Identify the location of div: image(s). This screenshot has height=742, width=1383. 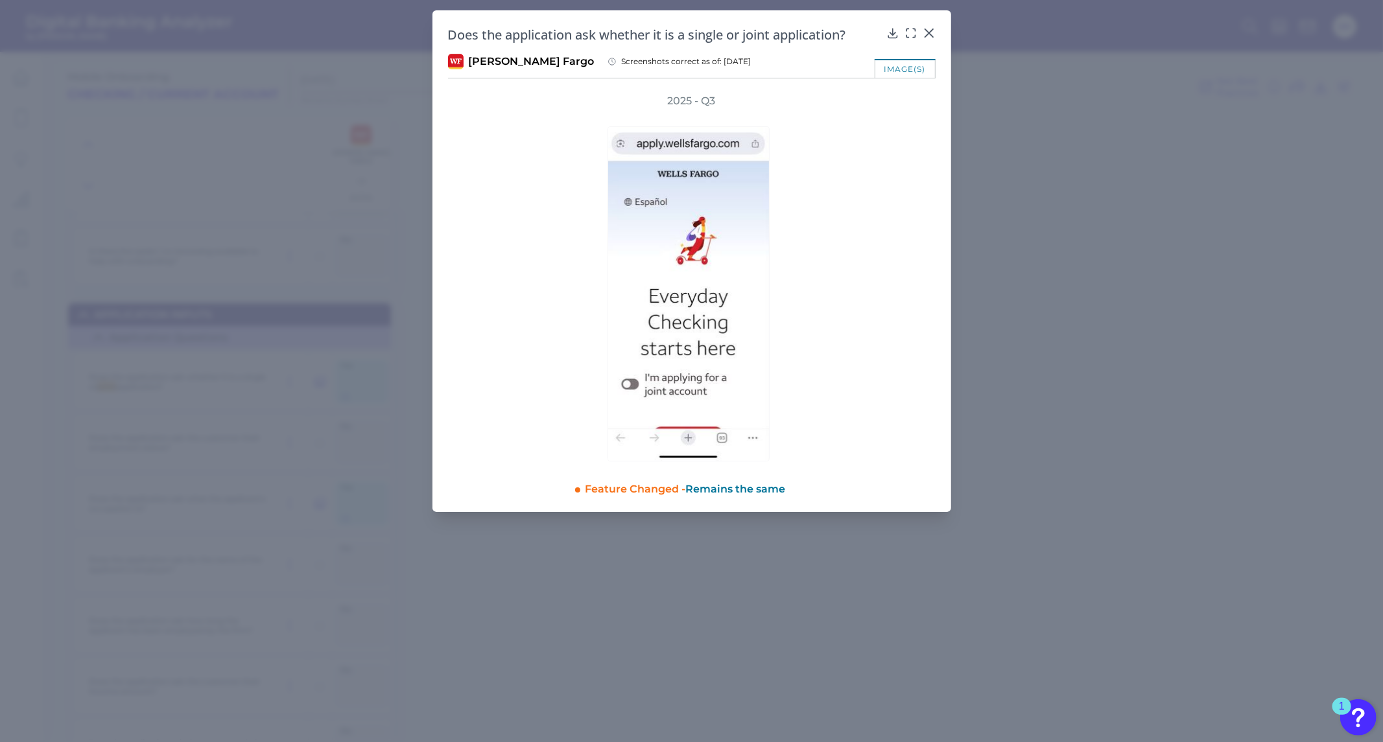
(905, 68).